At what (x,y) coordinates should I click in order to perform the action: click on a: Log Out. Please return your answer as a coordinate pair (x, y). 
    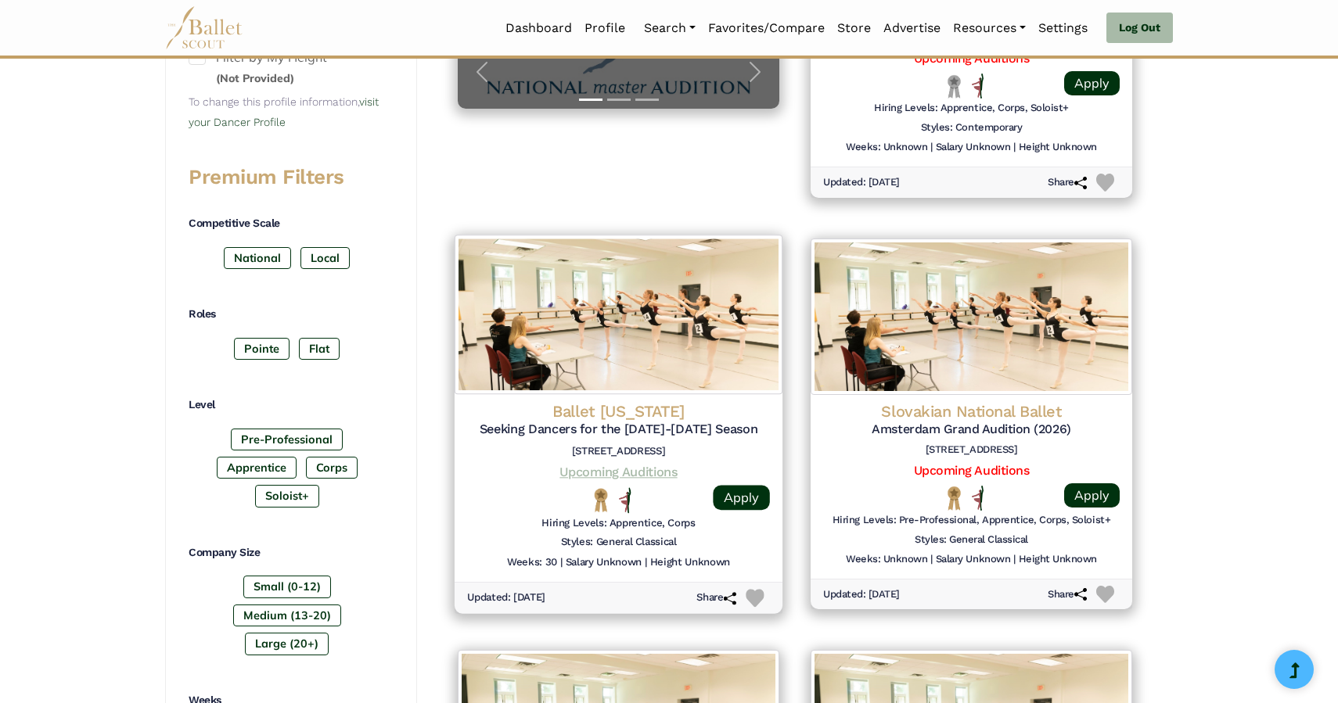
    Looking at the image, I should click on (1139, 28).